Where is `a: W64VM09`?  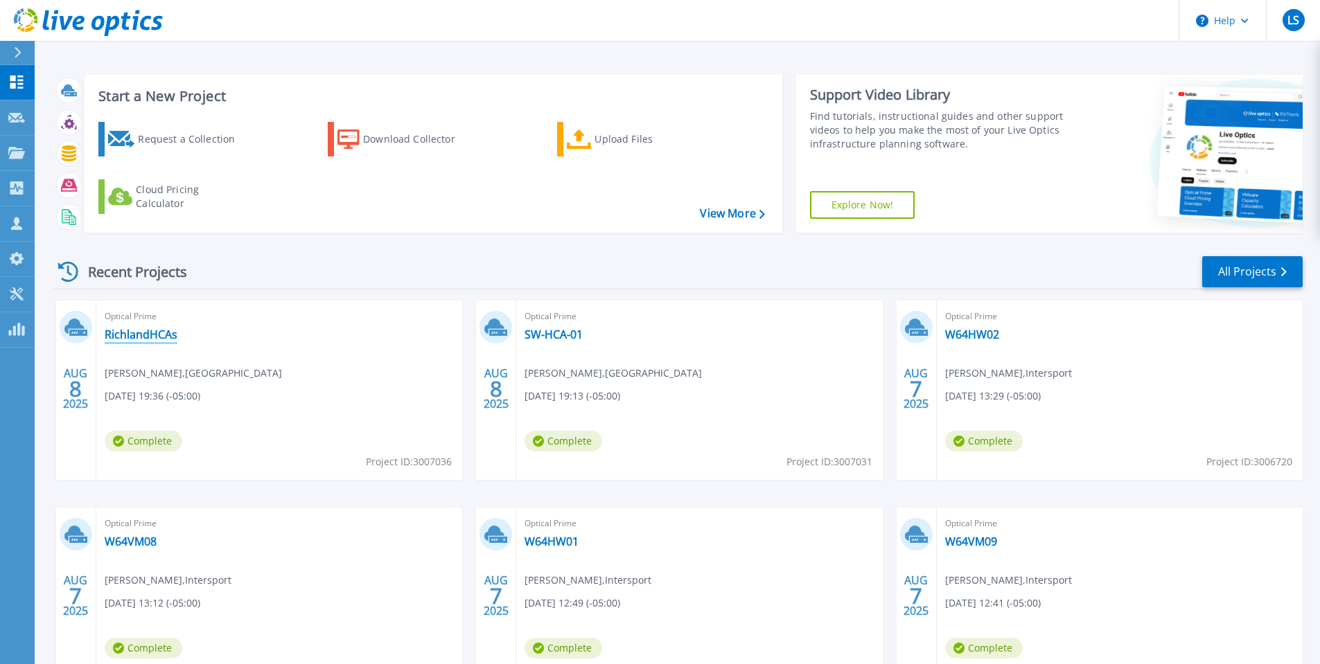 a: W64VM09 is located at coordinates (971, 542).